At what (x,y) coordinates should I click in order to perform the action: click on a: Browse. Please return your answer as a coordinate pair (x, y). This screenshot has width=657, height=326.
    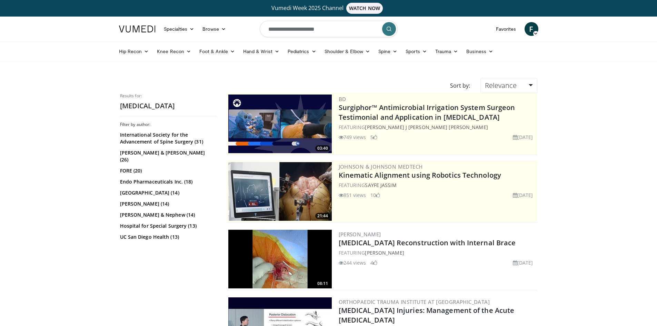
    Looking at the image, I should click on (214, 29).